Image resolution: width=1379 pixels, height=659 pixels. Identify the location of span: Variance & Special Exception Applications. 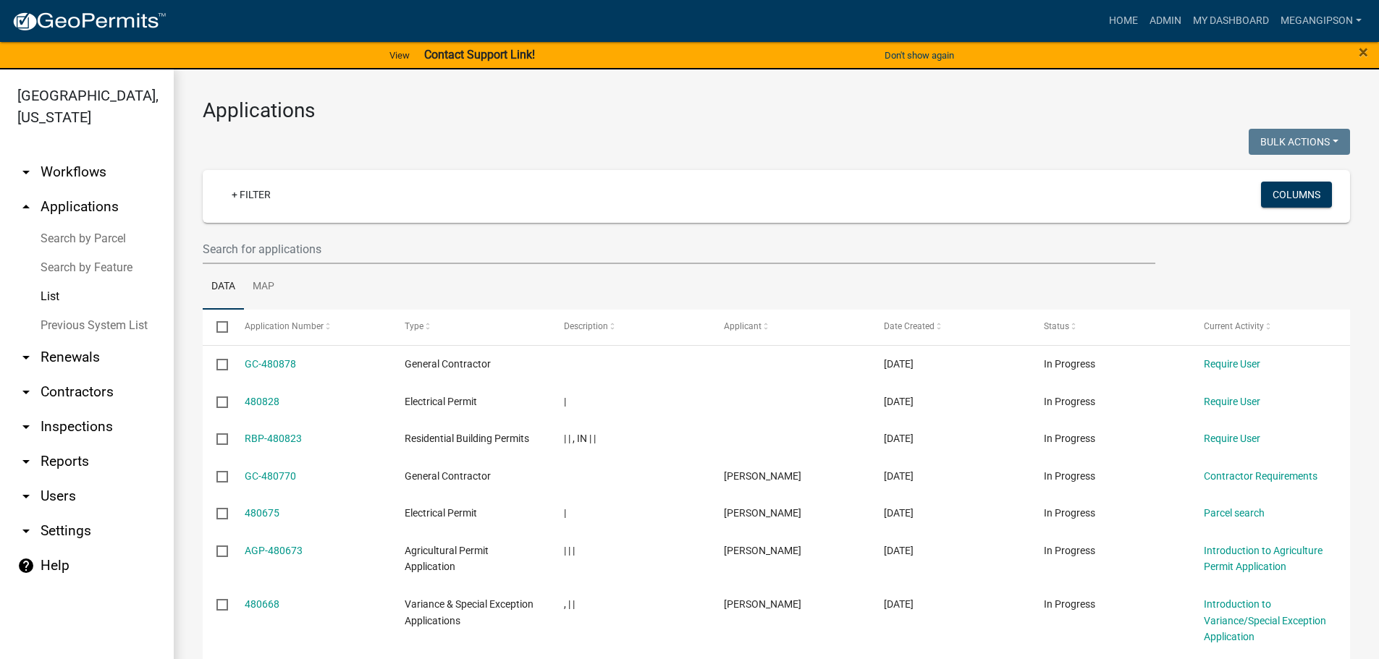
(469, 612).